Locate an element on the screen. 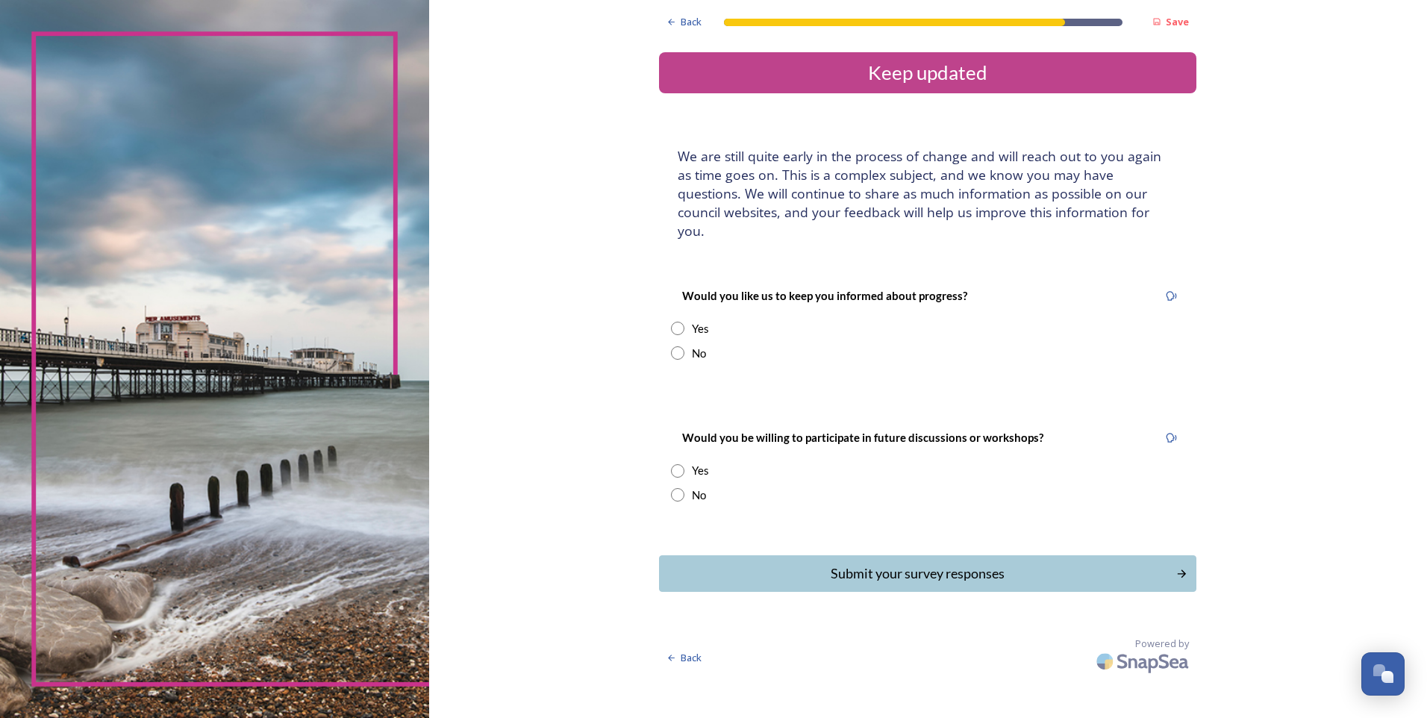 This screenshot has height=718, width=1427. div: Submit your survey responses is located at coordinates (917, 573).